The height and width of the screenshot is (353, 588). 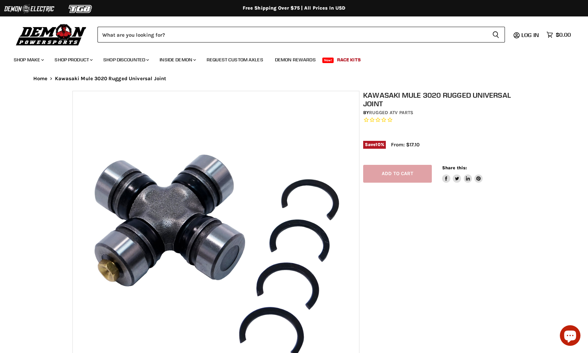 I want to click on a: Request Custom Axles, so click(x=235, y=60).